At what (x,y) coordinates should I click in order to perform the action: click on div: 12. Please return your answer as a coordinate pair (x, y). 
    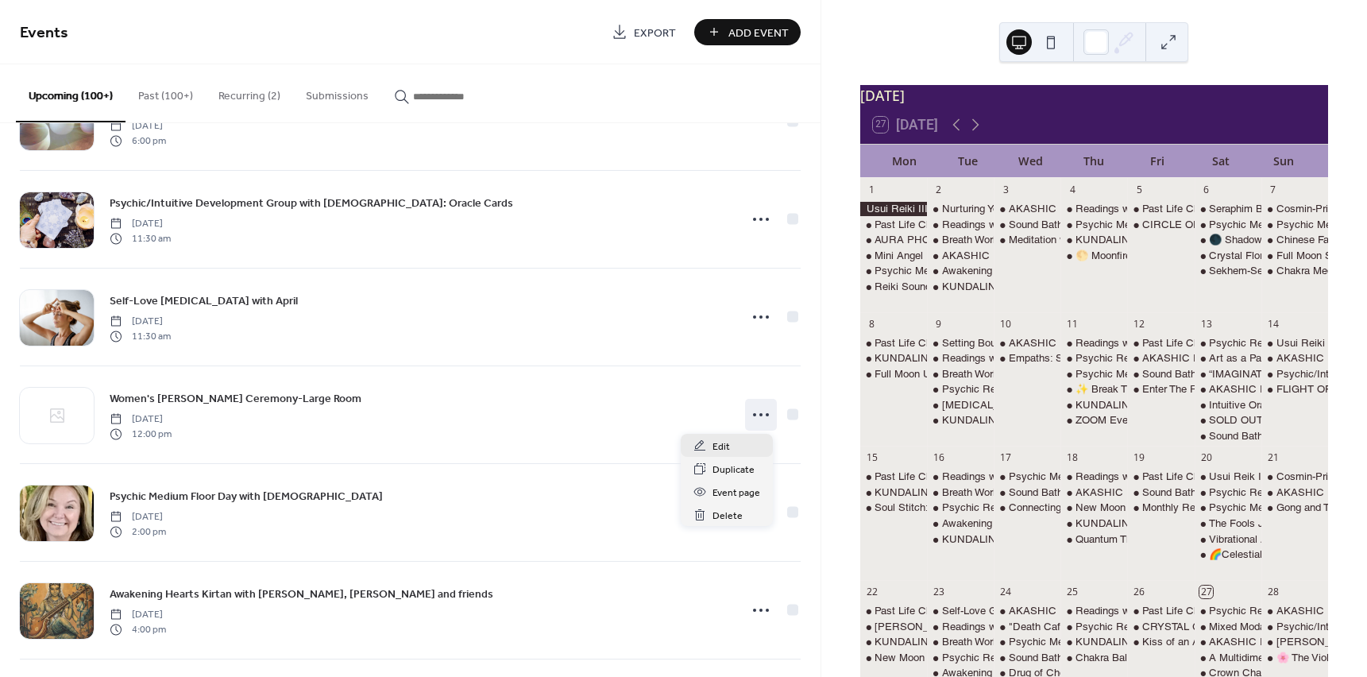
    Looking at the image, I should click on (1139, 323).